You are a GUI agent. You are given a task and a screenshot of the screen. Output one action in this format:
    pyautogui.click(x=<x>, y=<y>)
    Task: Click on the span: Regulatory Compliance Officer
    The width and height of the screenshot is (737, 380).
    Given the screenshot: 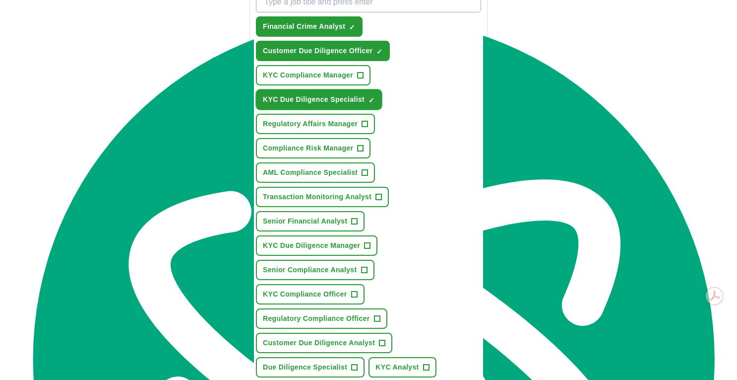 What is the action you would take?
    pyautogui.click(x=317, y=318)
    